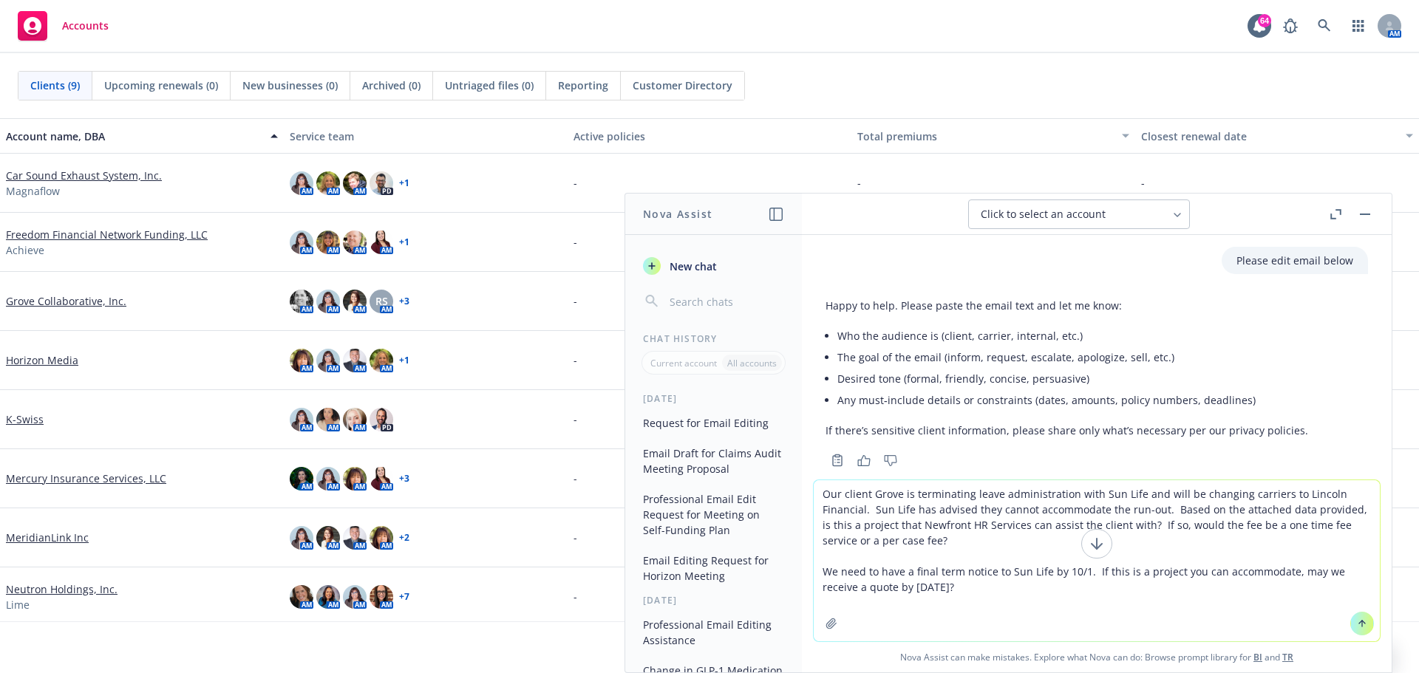  I want to click on p: Current account, so click(683, 363).